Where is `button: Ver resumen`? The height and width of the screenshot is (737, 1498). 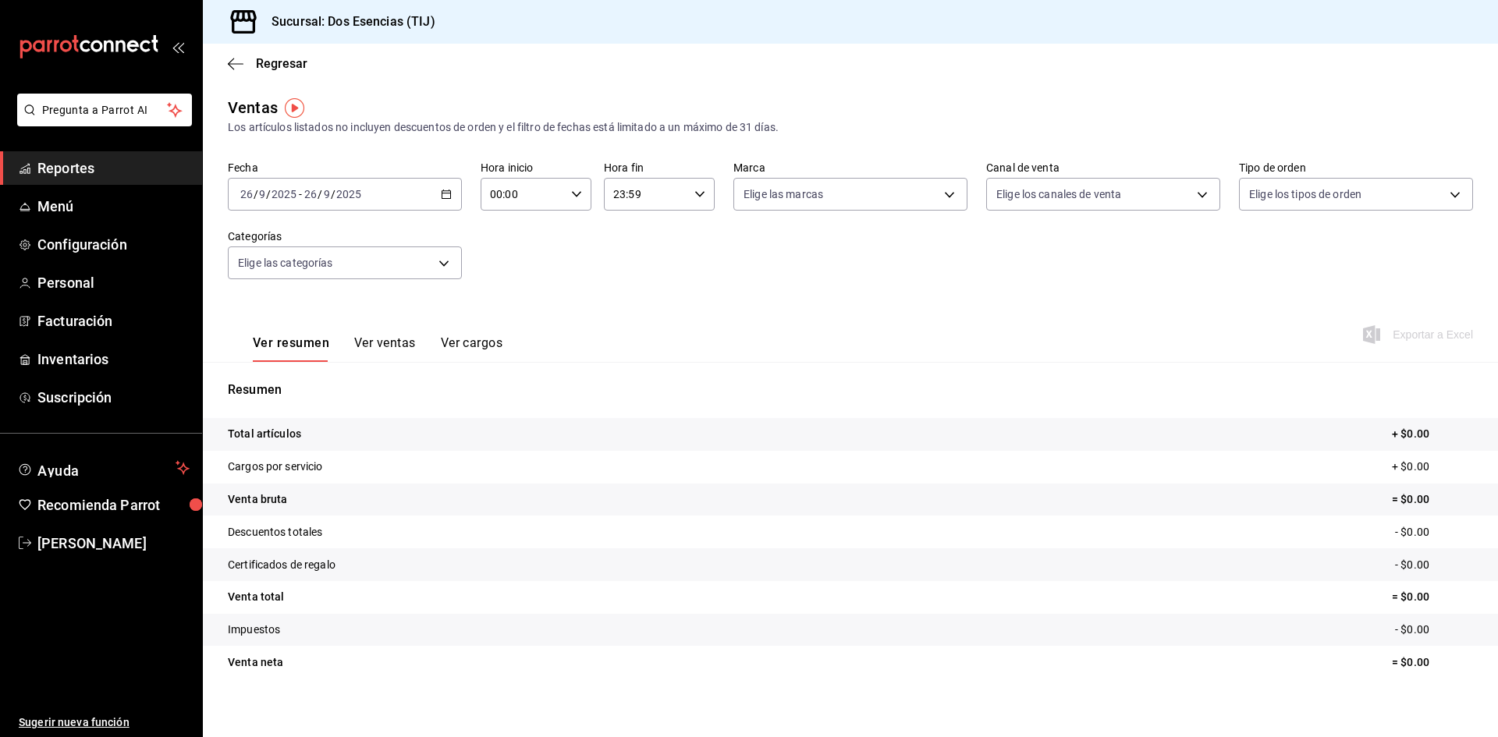 button: Ver resumen is located at coordinates (291, 349).